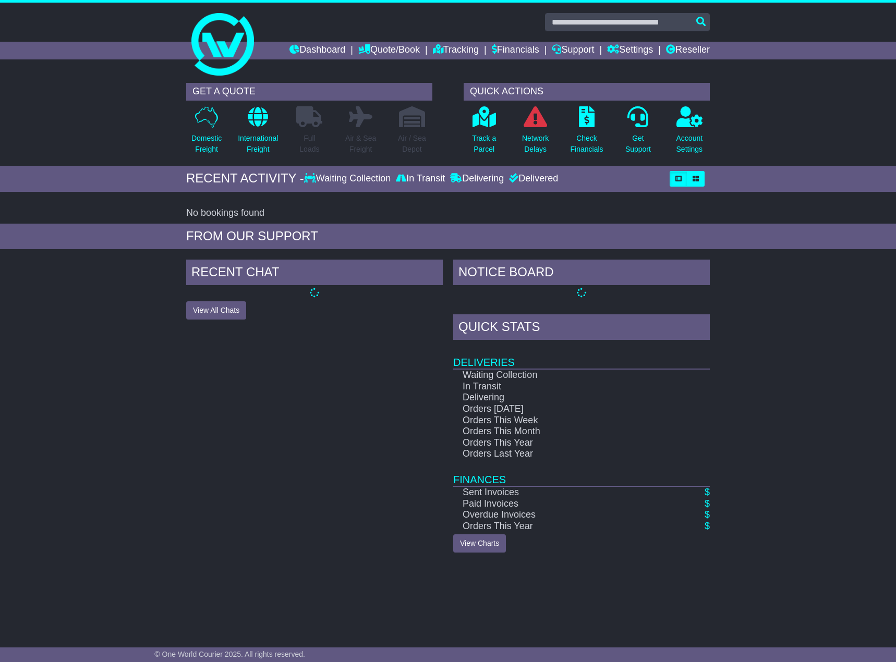  I want to click on a: InternationalFreight, so click(258, 133).